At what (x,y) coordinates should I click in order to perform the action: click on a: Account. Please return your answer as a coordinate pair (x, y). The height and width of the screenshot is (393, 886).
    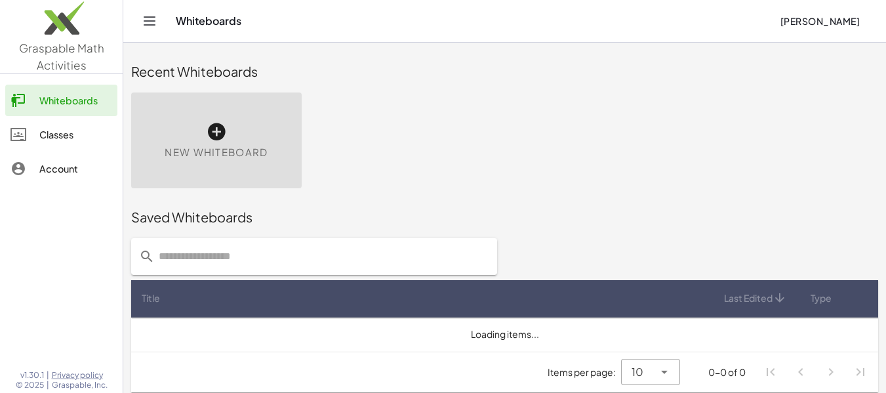
    Looking at the image, I should click on (61, 169).